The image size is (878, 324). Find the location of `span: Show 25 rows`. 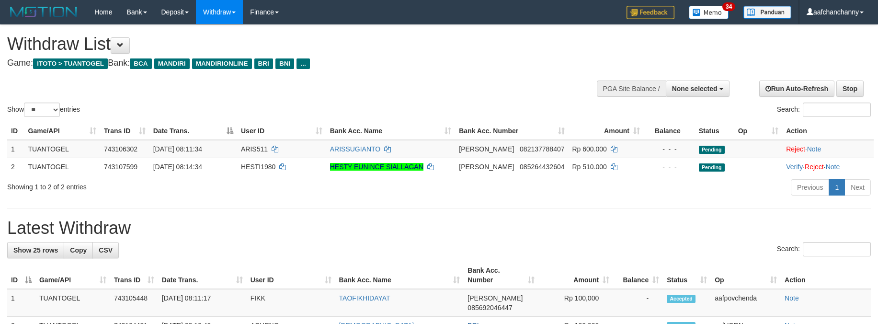

span: Show 25 rows is located at coordinates (35, 250).